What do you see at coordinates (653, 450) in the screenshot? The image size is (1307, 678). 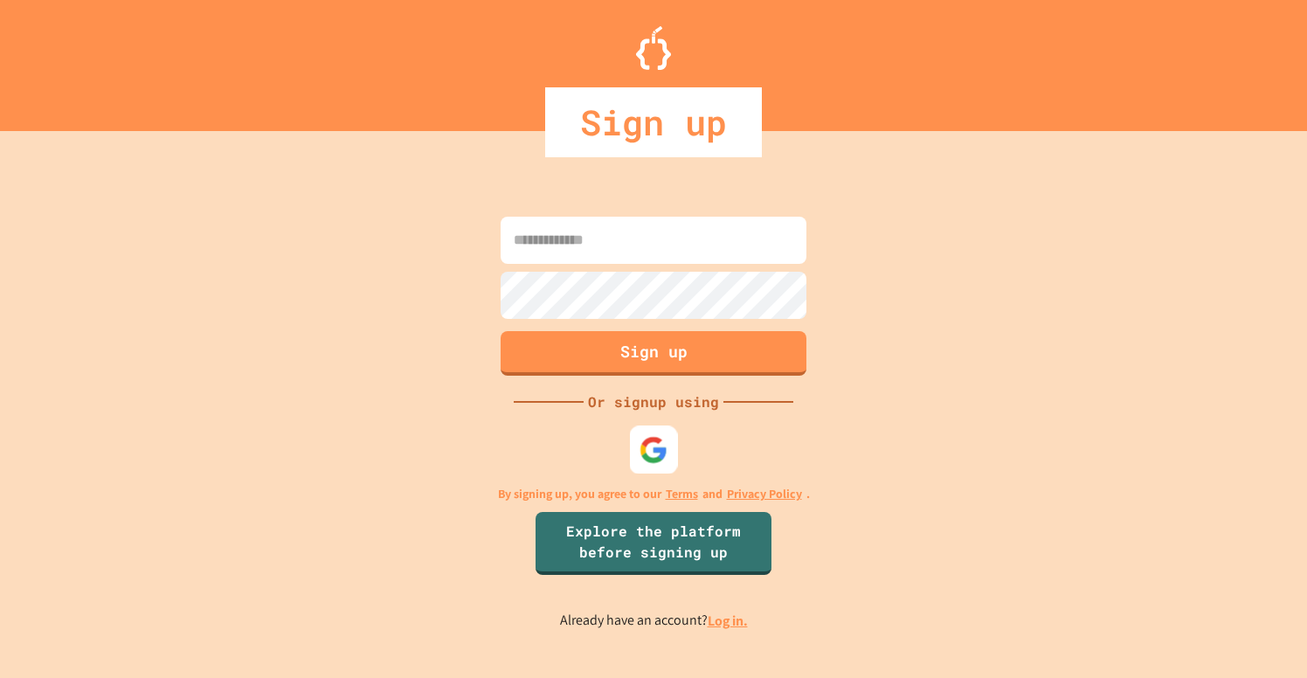 I see `img: google-icon.svg` at bounding box center [653, 450].